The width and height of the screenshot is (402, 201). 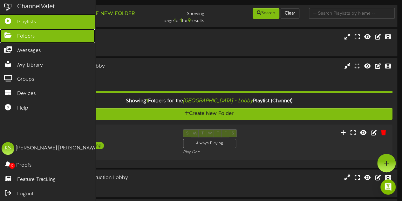 What do you see at coordinates (36, 179) in the screenshot?
I see `span: Feature Tracking` at bounding box center [36, 179].